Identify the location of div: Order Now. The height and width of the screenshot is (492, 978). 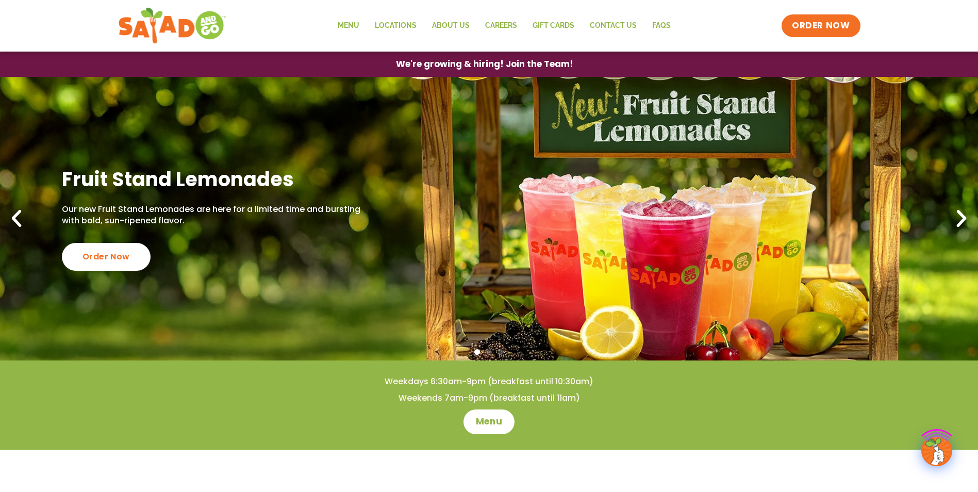
(106, 257).